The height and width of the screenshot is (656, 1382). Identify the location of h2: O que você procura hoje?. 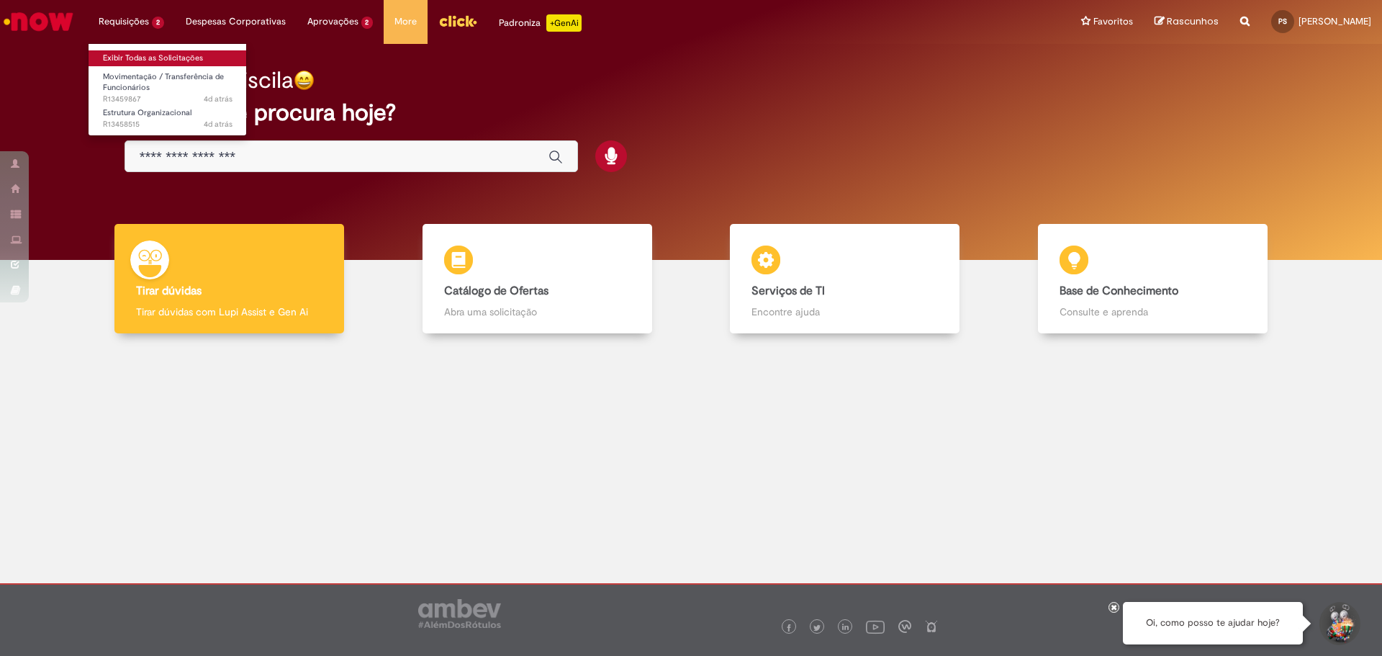
(691, 112).